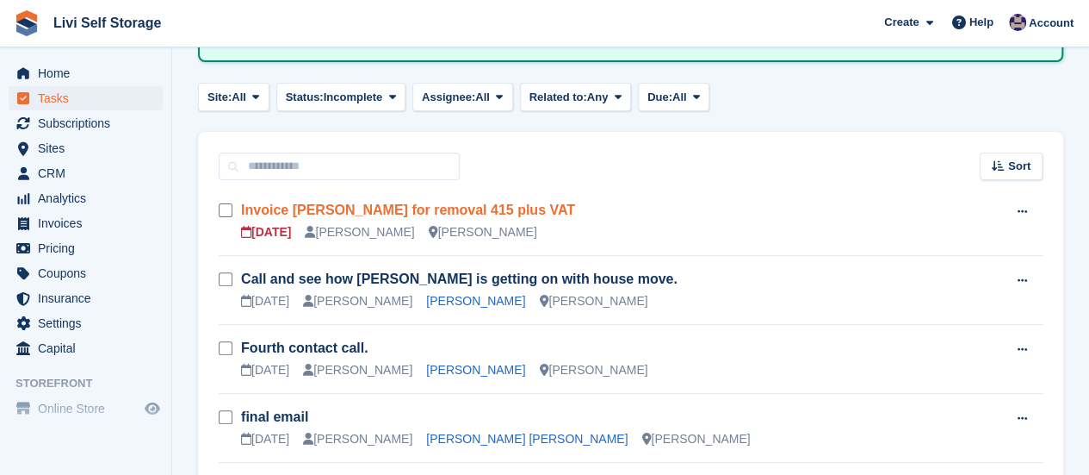 The width and height of the screenshot is (1089, 475). Describe the element at coordinates (90, 148) in the screenshot. I see `span: Sites` at that location.